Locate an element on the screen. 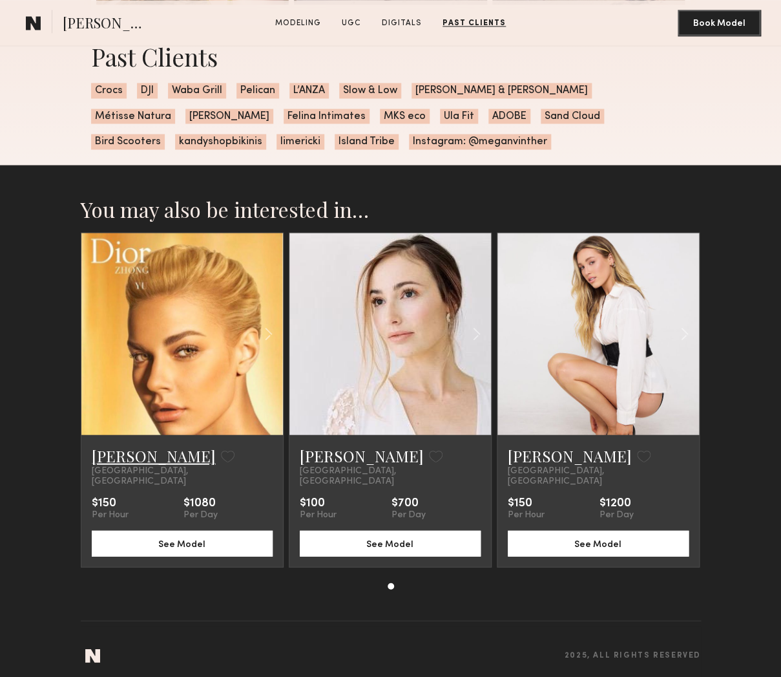 This screenshot has height=677, width=781. span: Bird Scooters is located at coordinates (128, 142).